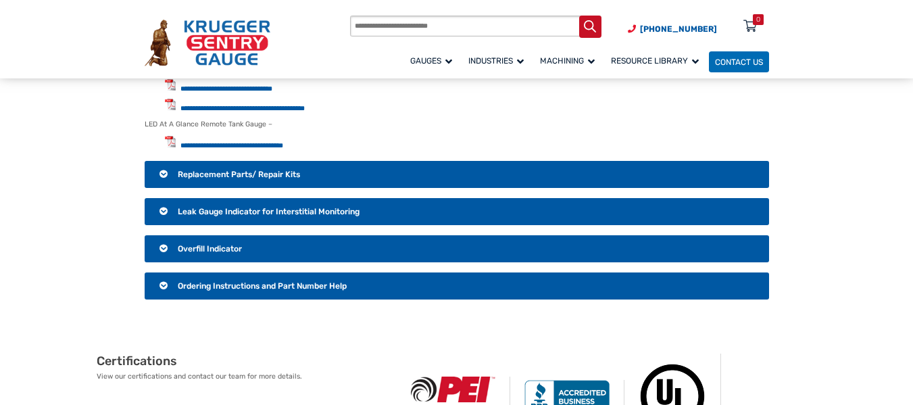  What do you see at coordinates (657, 61) in the screenshot?
I see `a: Resource Library` at bounding box center [657, 61].